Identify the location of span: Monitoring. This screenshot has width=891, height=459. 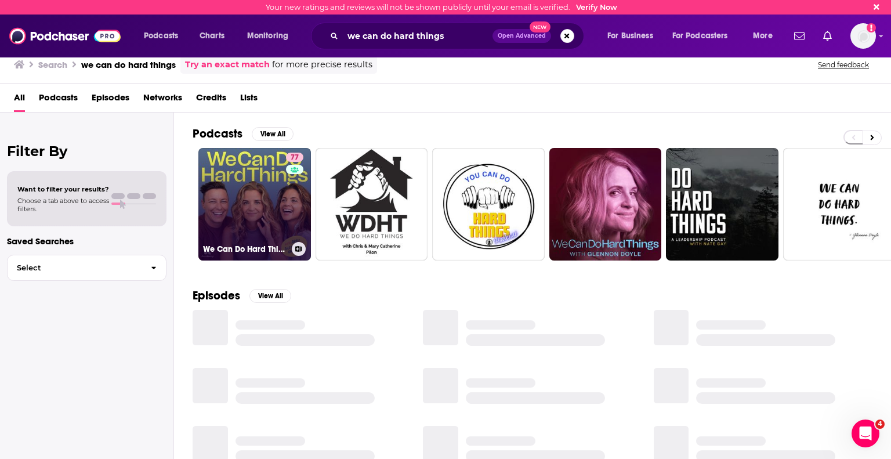
(267, 36).